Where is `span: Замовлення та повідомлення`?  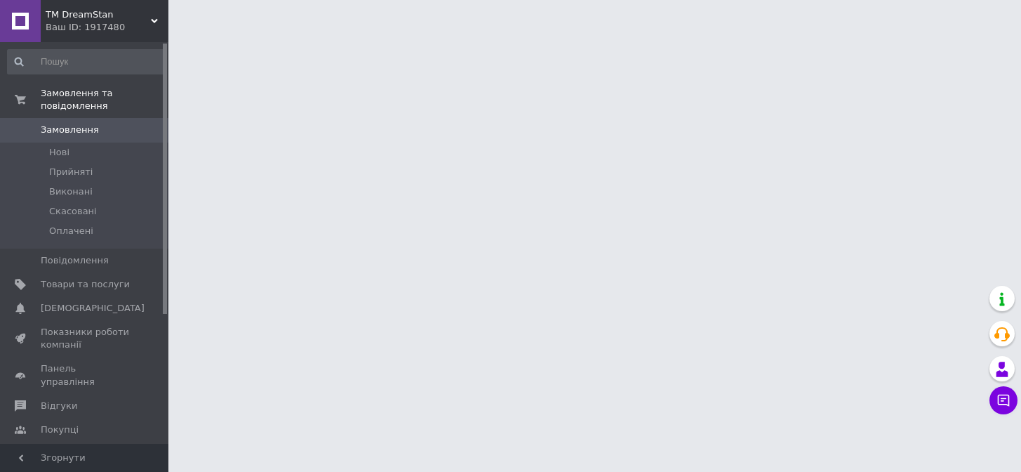 span: Замовлення та повідомлення is located at coordinates (105, 100).